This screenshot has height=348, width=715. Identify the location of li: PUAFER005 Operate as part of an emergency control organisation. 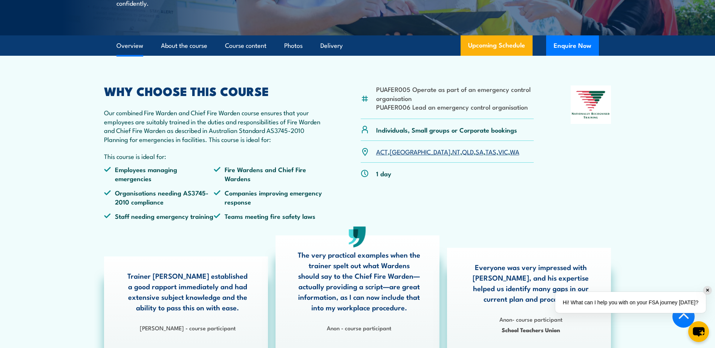
(455, 93).